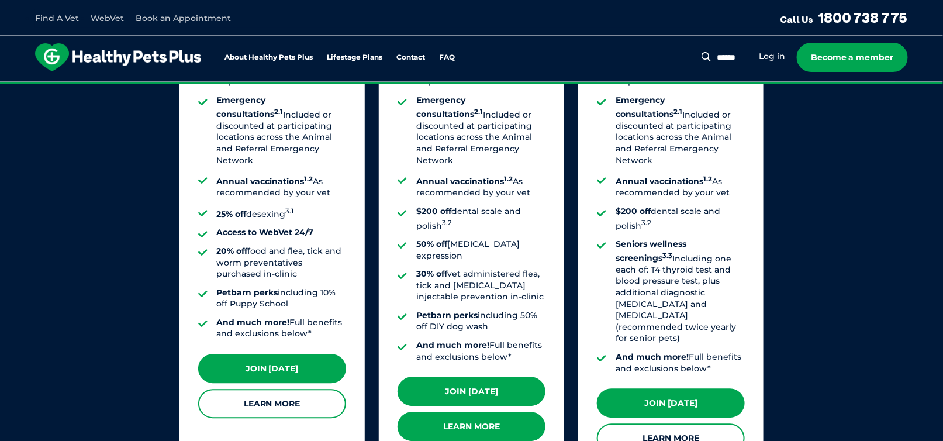 This screenshot has height=441, width=943. I want to click on strong: 50% off, so click(431, 244).